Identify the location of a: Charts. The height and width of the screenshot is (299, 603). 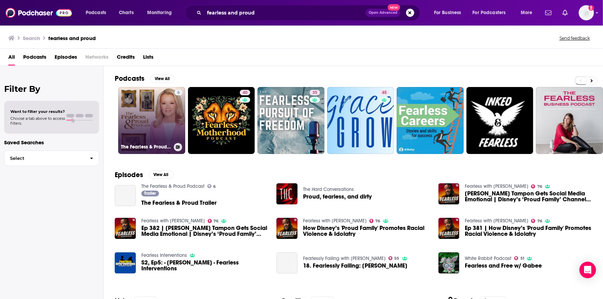
(126, 13).